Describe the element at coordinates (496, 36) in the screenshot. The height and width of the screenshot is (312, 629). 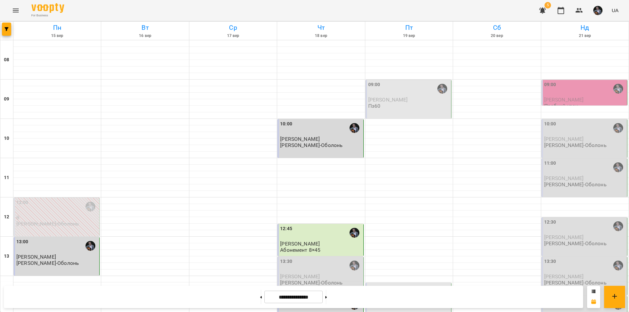
I see `h6: 20 вер` at that location.